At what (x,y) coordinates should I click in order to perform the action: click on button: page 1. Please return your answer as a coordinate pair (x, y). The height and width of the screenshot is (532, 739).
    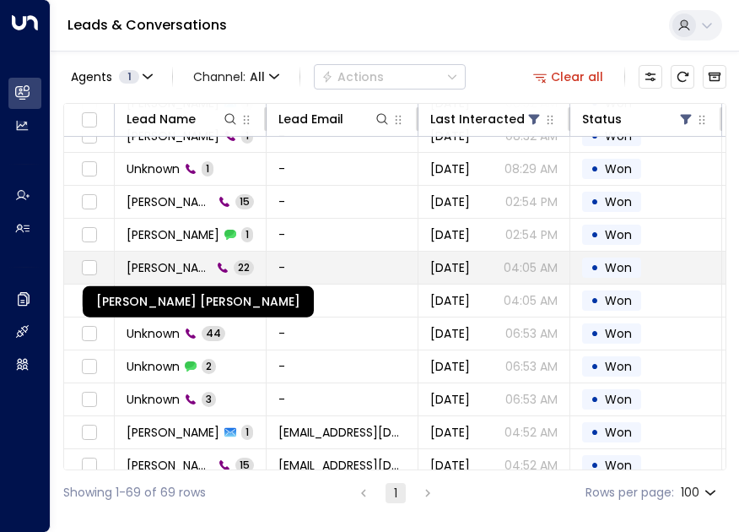
    Looking at the image, I should click on (396, 493).